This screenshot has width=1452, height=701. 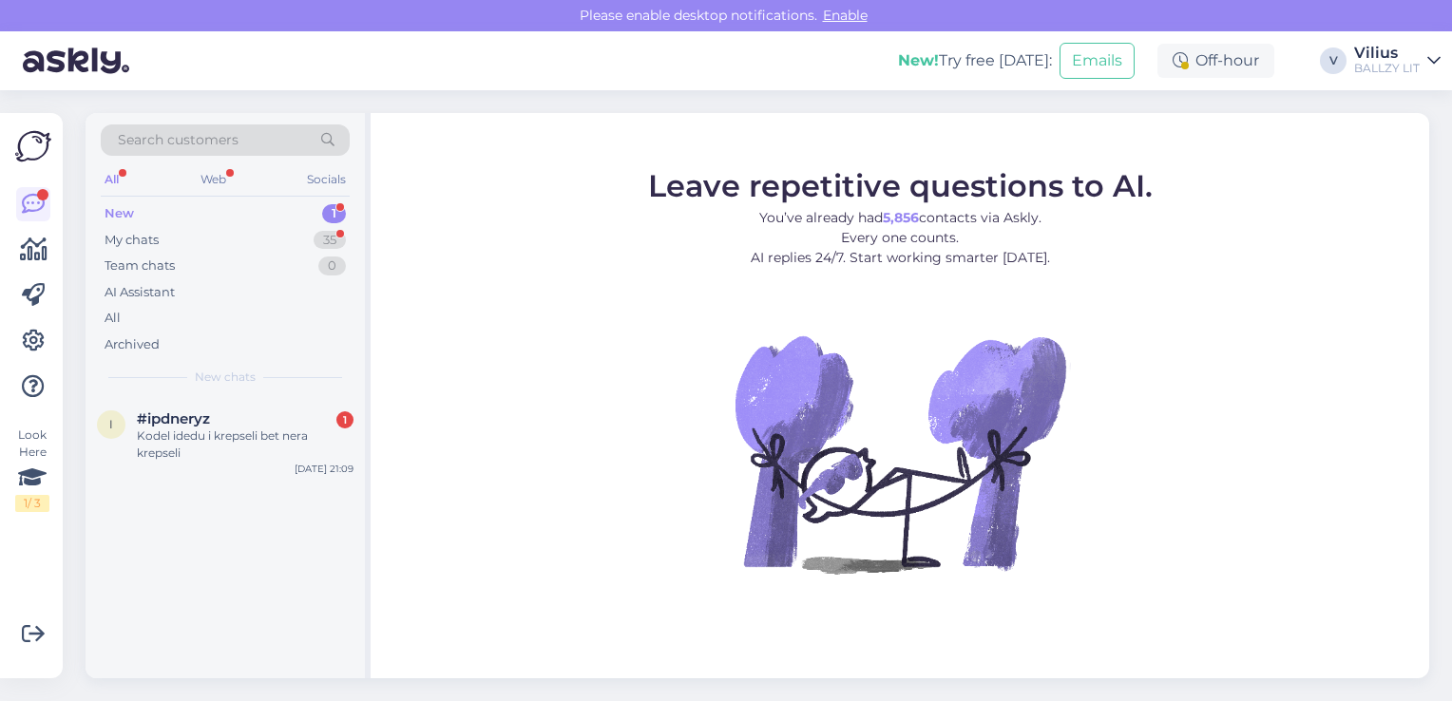 What do you see at coordinates (330, 240) in the screenshot?
I see `div: 35` at bounding box center [330, 240].